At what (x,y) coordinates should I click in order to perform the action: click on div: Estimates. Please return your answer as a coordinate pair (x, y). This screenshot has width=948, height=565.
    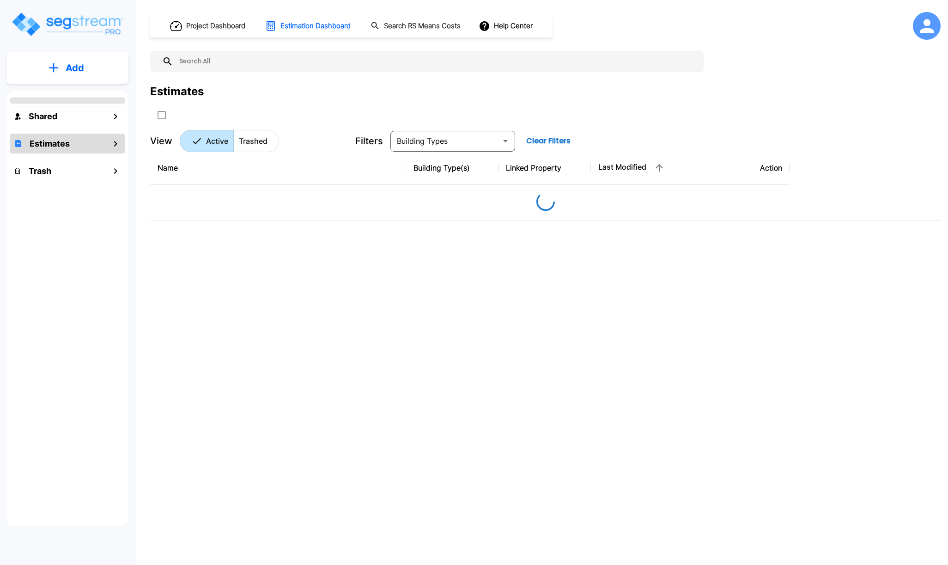
    Looking at the image, I should click on (177, 91).